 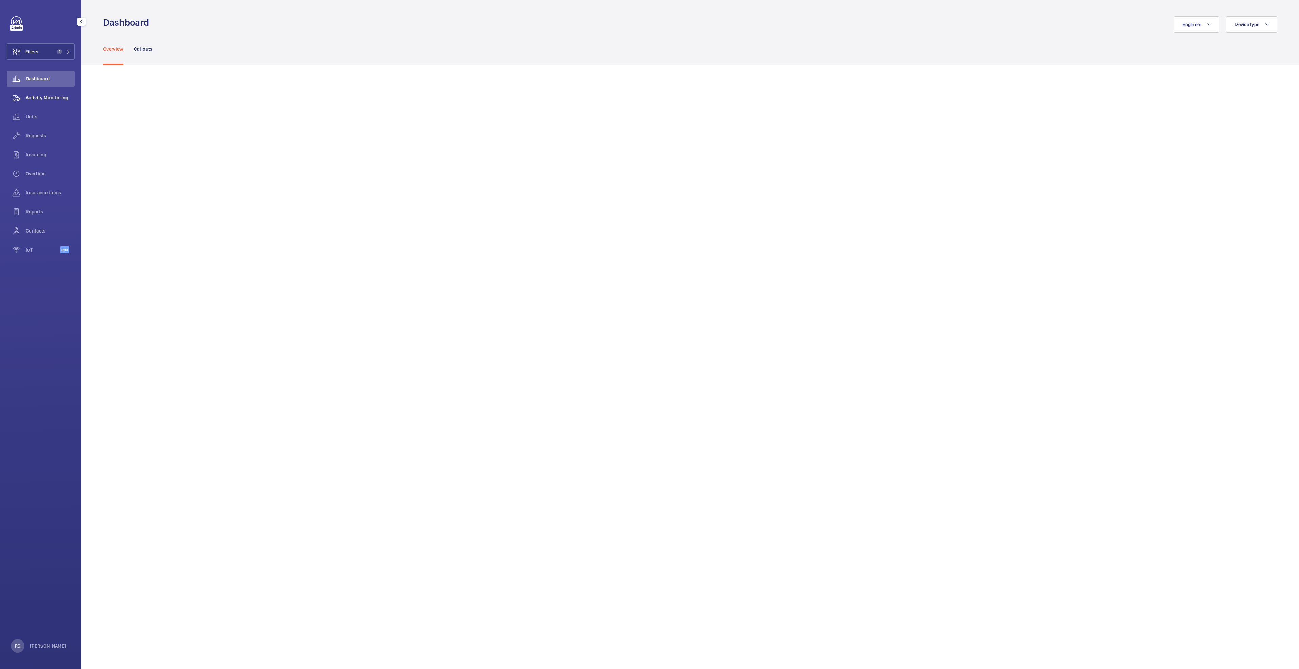 I want to click on span: Engineer, so click(x=1191, y=24).